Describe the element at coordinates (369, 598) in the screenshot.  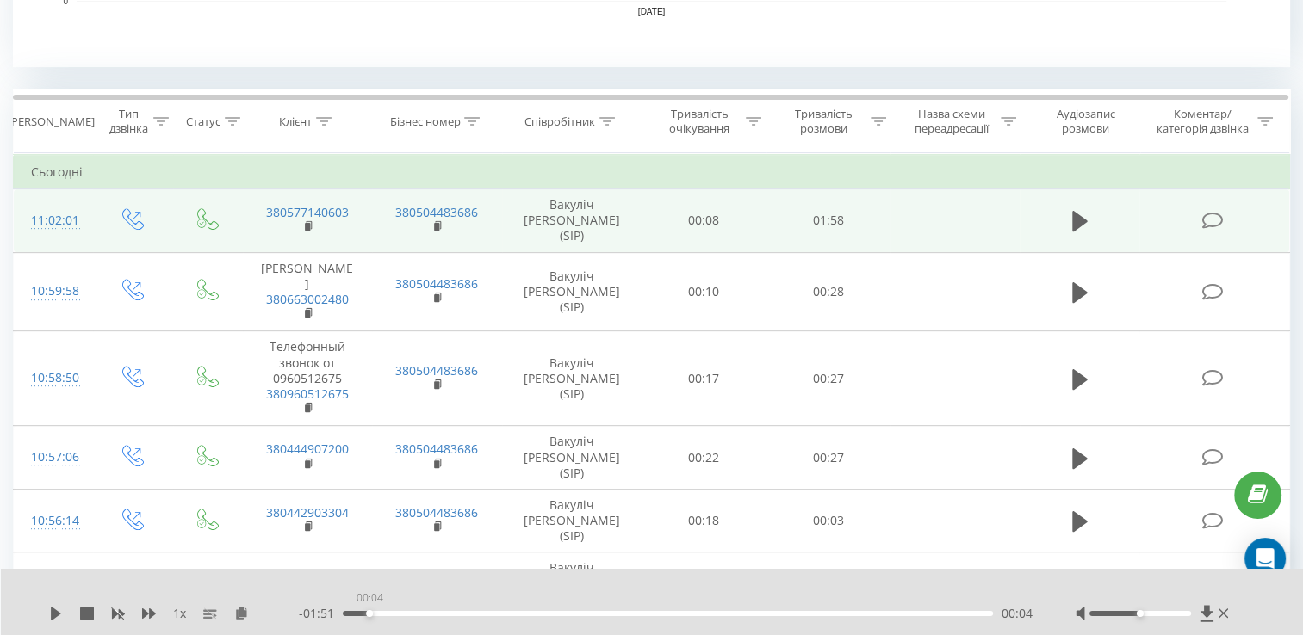
I see `div: 00:04` at that location.